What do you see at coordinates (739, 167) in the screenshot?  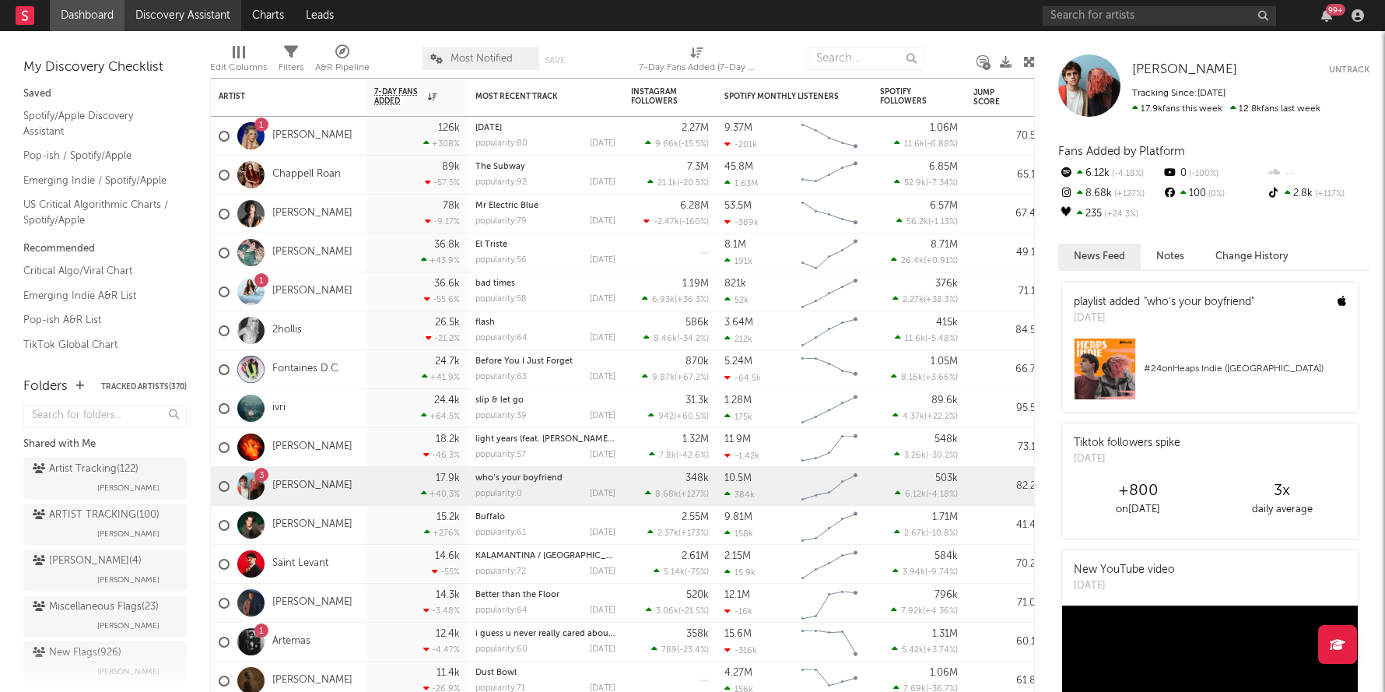 I see `div: 45.8M` at bounding box center [739, 167].